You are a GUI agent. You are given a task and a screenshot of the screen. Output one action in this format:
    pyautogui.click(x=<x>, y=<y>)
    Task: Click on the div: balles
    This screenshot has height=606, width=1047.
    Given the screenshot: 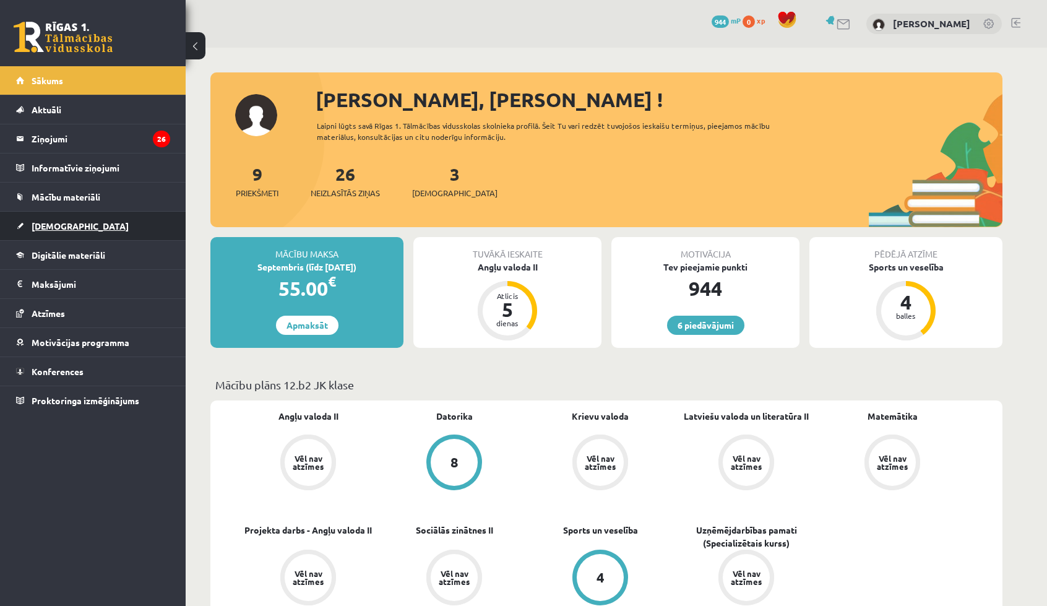 What is the action you would take?
    pyautogui.click(x=906, y=316)
    